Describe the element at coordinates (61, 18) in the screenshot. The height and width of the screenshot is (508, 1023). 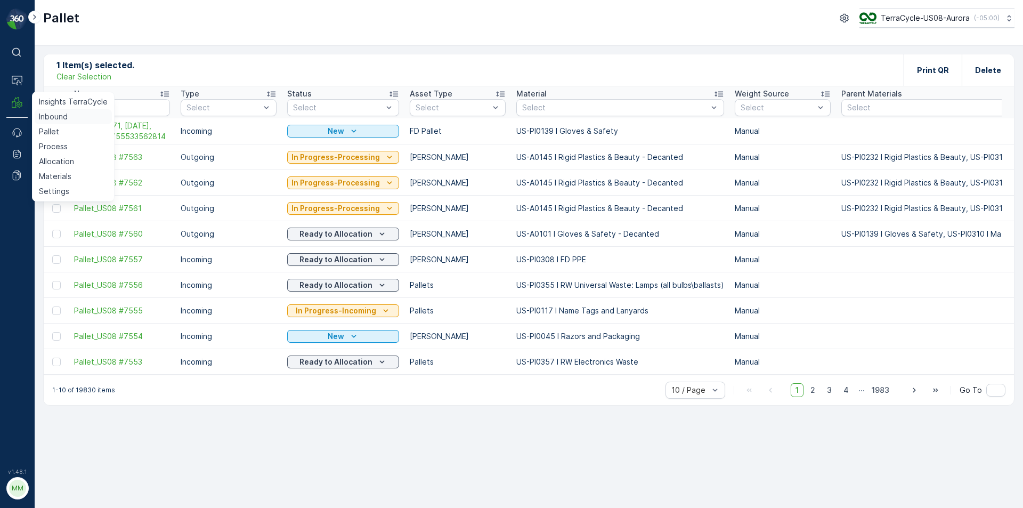
I see `p: Pallet` at that location.